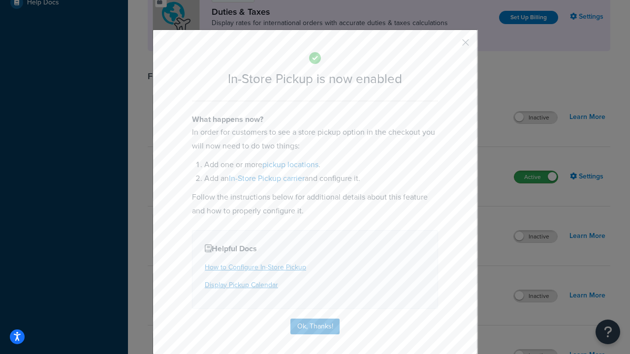  Describe the element at coordinates (241, 285) in the screenshot. I see `a: Display Pickup Calendar` at that location.